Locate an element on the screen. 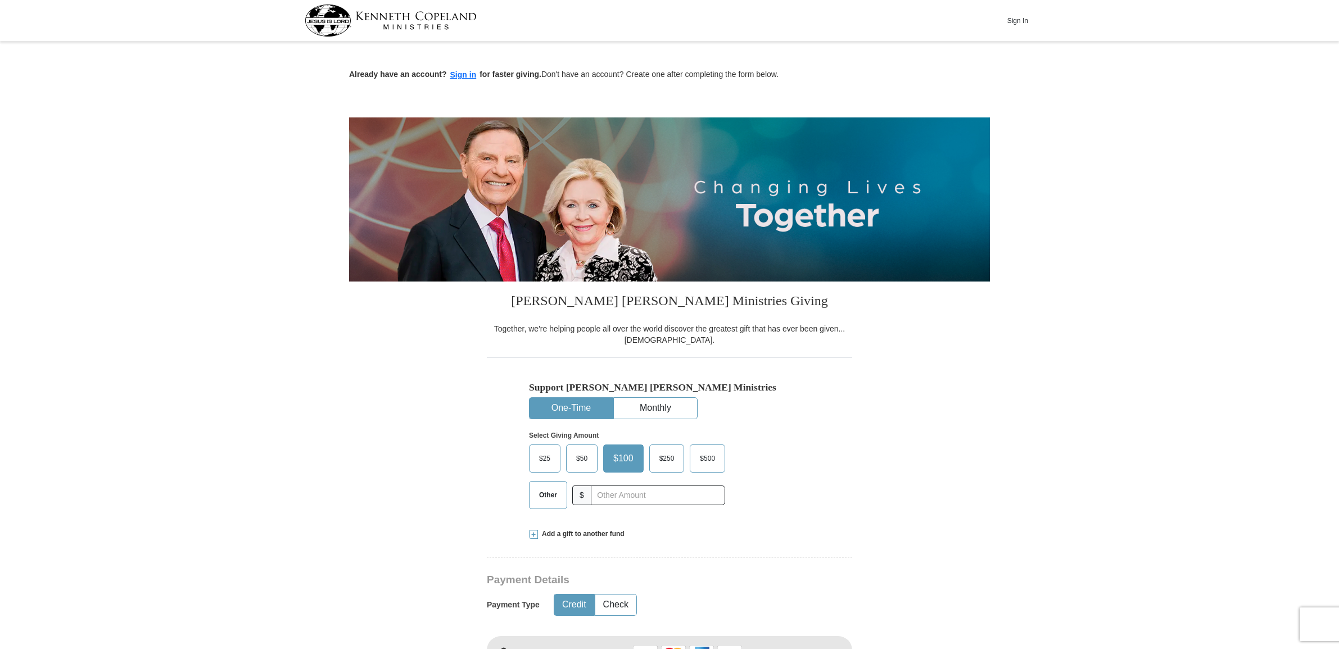 The image size is (1339, 649). p: Don't have an account? Create one after completing the form below. is located at coordinates (670, 75).